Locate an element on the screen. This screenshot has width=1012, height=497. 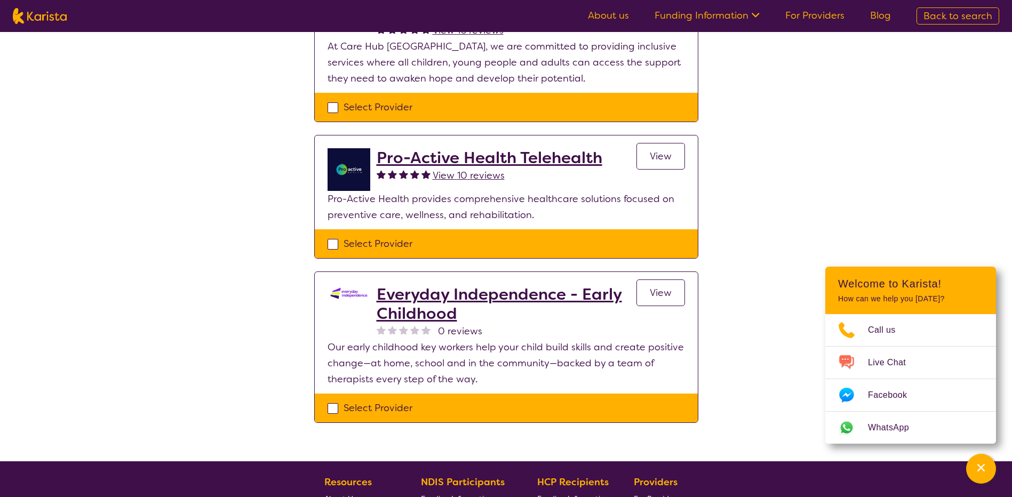
a: Pro-Active Health Telehealth is located at coordinates (489, 158).